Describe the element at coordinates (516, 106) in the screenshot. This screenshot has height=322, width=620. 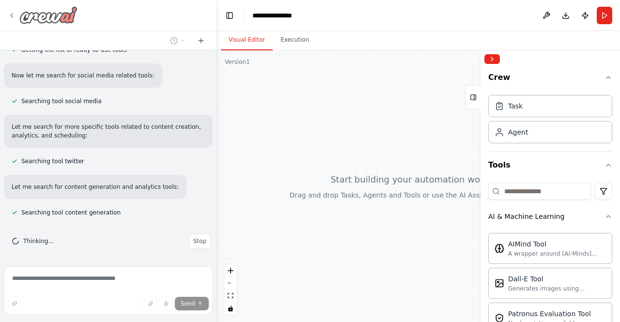
I see `div: Task` at that location.